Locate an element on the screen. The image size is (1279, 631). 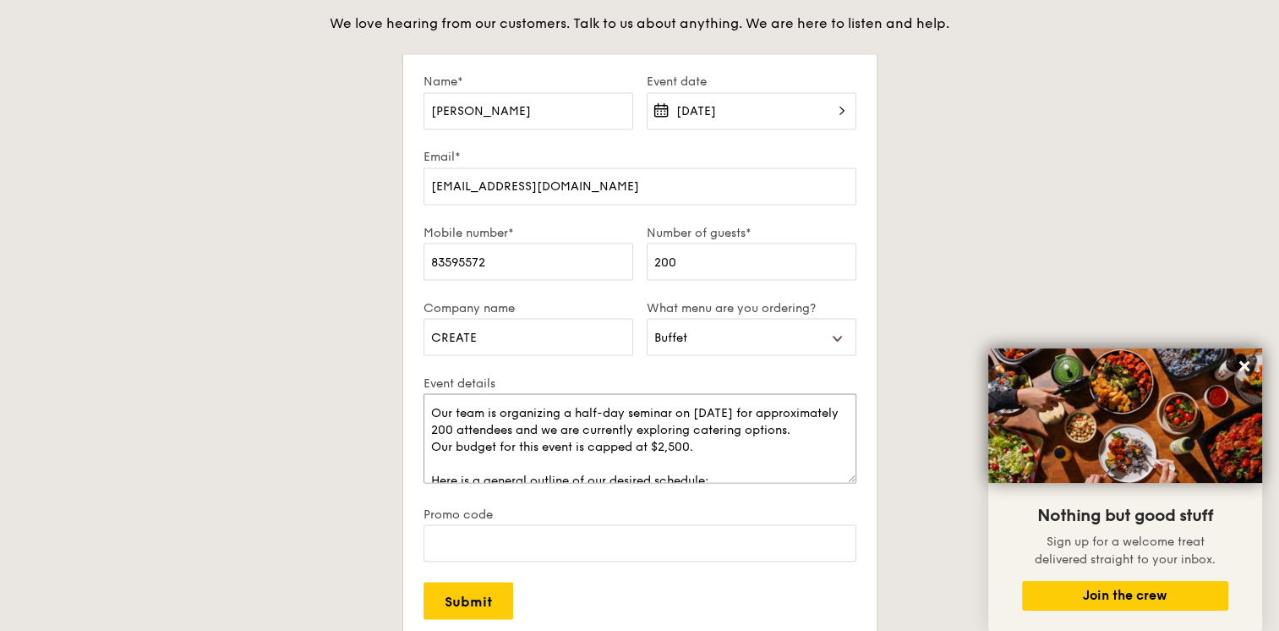
textarea: Let us know details such as your venue address, event time, preferred menu, dietary requirements,... is located at coordinates (640, 438).